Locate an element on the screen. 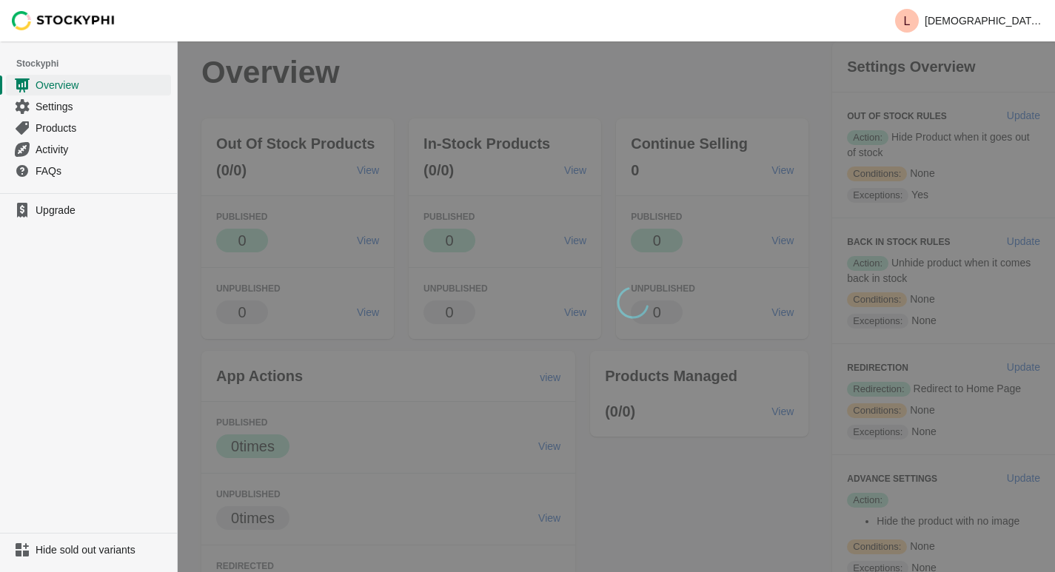 This screenshot has height=572, width=1055. span: Avatar with initials L is located at coordinates (907, 21).